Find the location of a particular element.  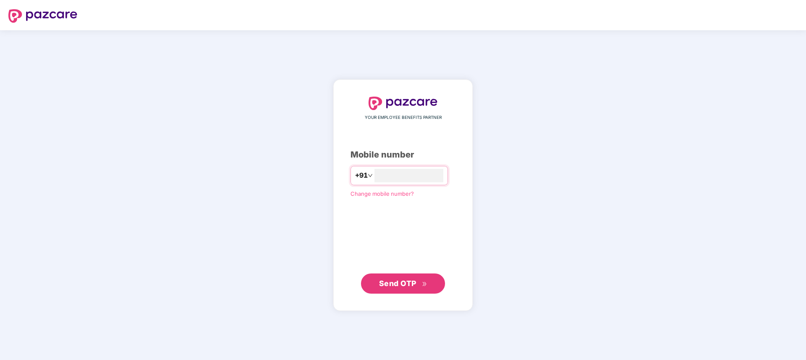

div: Mobile number is located at coordinates (403, 155).